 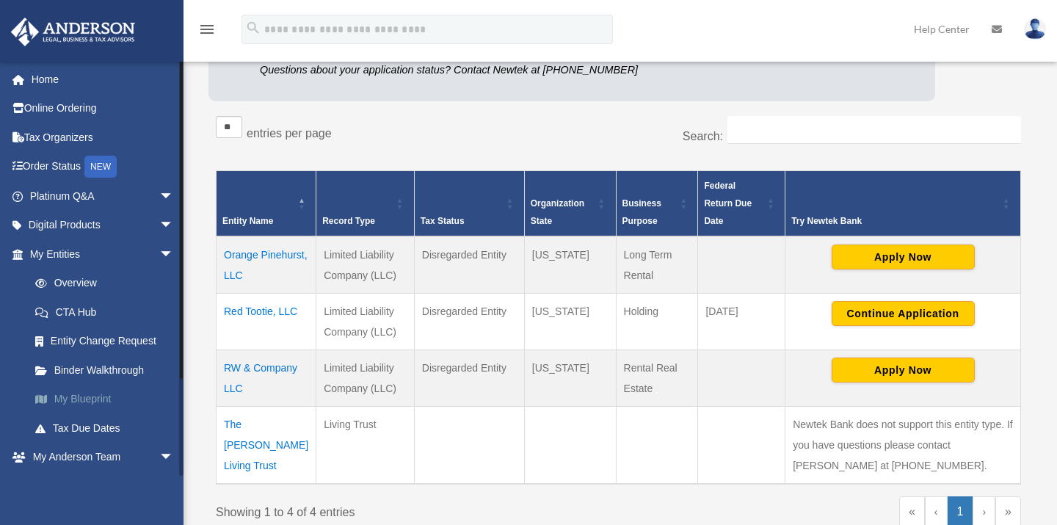 I want to click on a: Overview, so click(x=104, y=283).